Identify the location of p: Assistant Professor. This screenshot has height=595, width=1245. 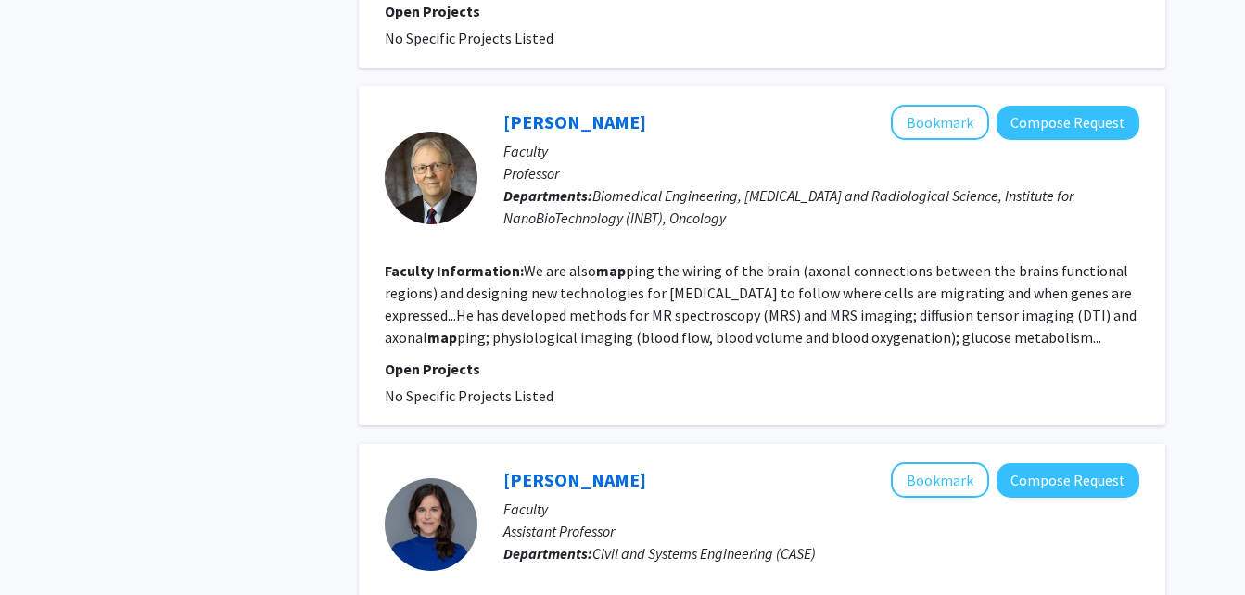
(822, 531).